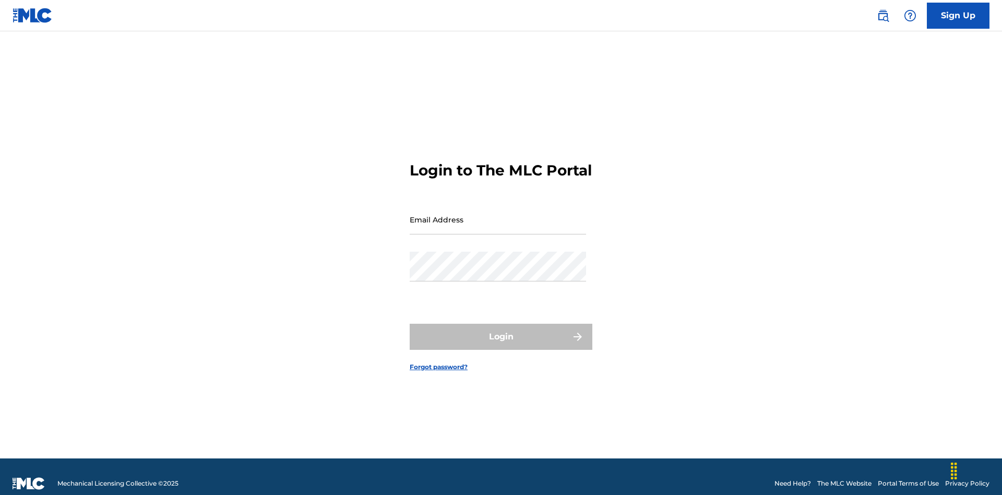  I want to click on a: Forgot password?, so click(438, 367).